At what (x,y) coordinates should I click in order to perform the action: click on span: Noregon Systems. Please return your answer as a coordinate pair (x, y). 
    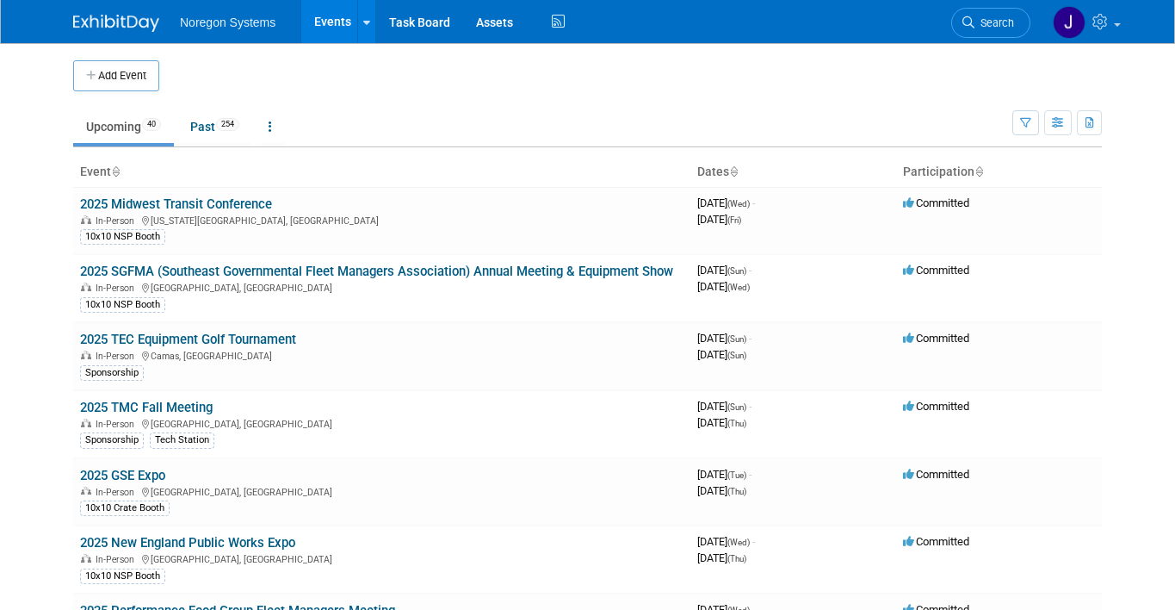
    Looking at the image, I should click on (227, 22).